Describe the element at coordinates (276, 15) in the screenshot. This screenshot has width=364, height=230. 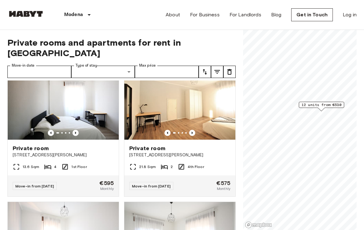
I see `a: Blog` at that location.